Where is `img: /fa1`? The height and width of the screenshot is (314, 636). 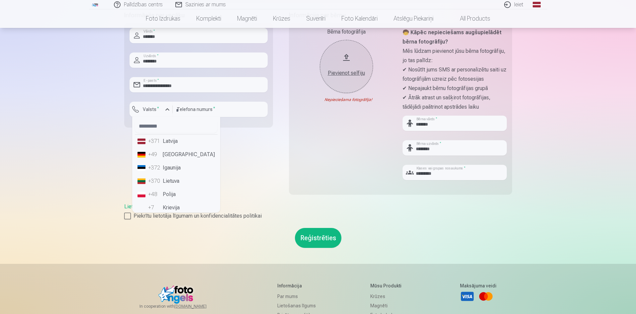
img: /fa1 is located at coordinates (95, 5).